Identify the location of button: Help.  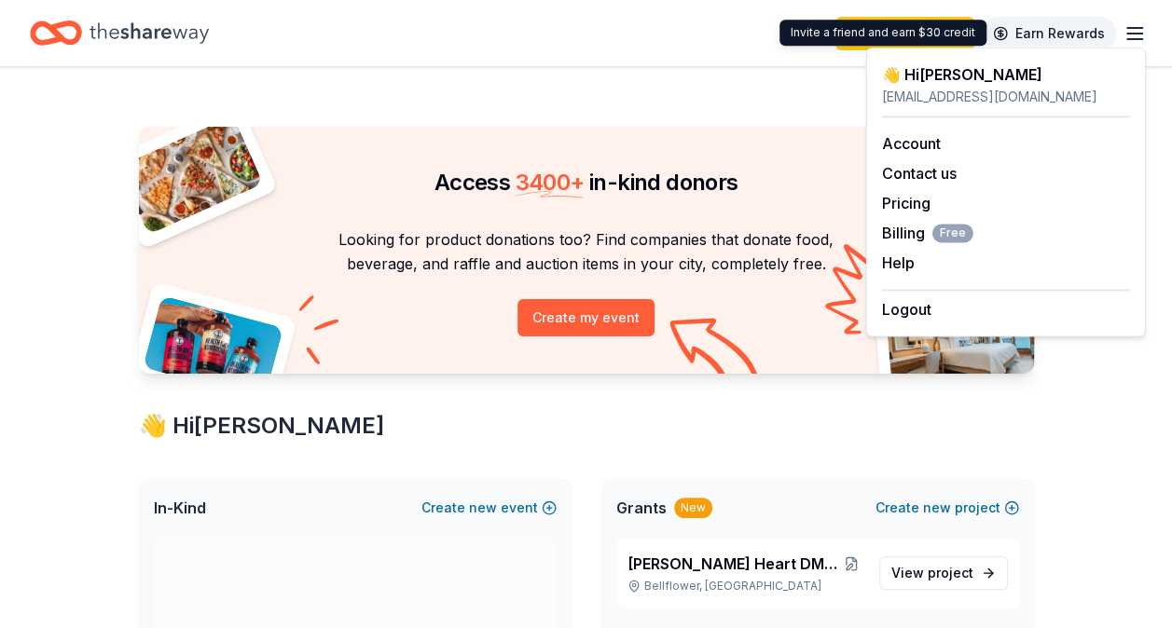
(898, 263).